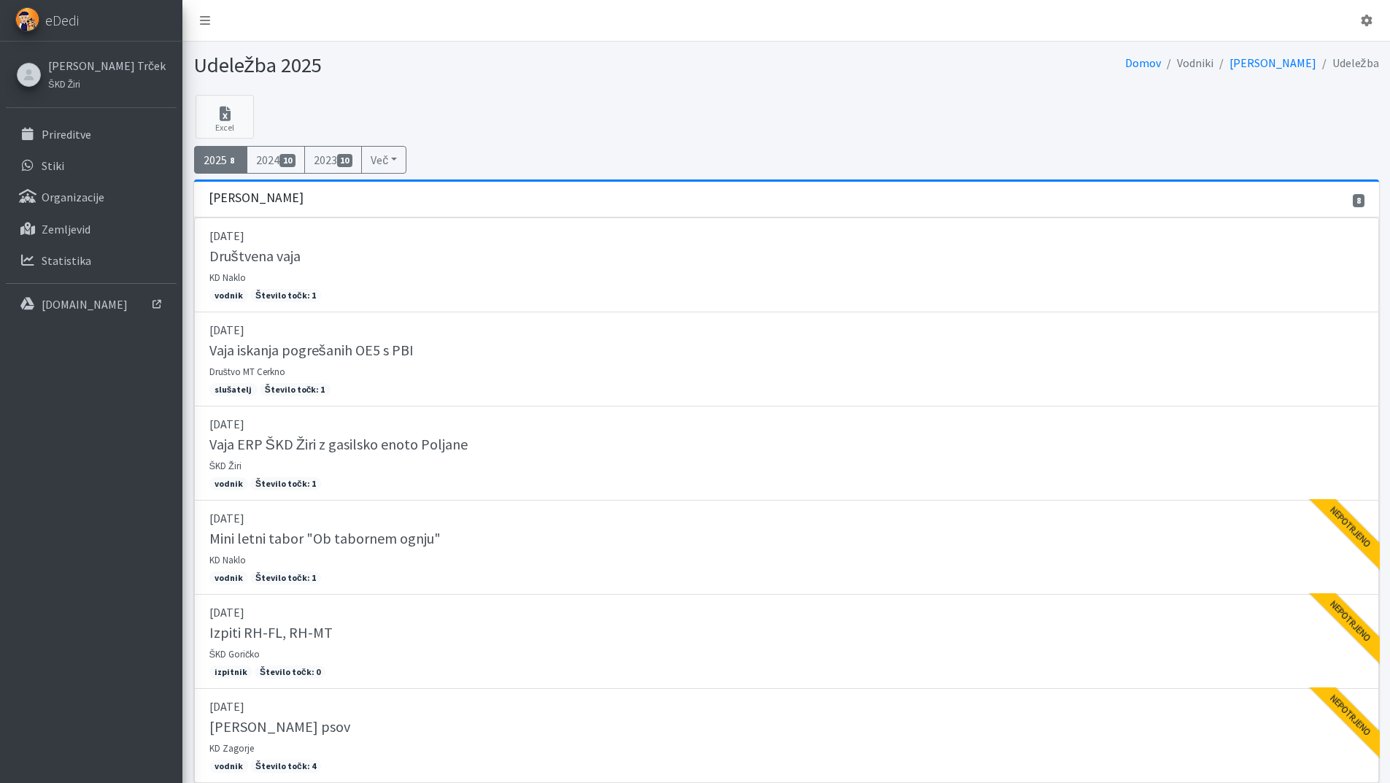 This screenshot has width=1390, height=783. What do you see at coordinates (221, 160) in the screenshot?
I see `a: 20258` at bounding box center [221, 160].